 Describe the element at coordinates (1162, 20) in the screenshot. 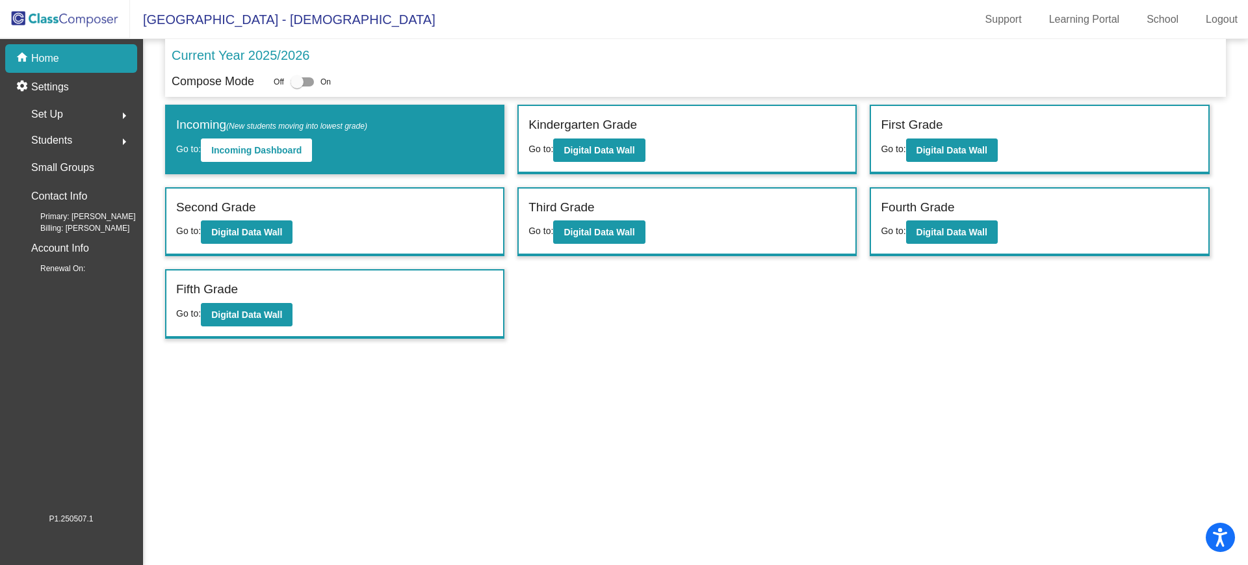

I see `a: School` at that location.